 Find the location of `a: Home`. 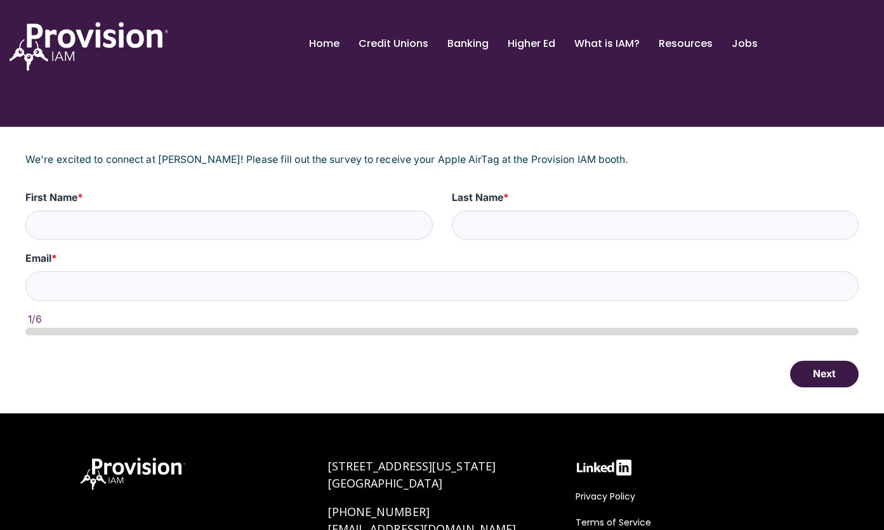

a: Home is located at coordinates (324, 44).